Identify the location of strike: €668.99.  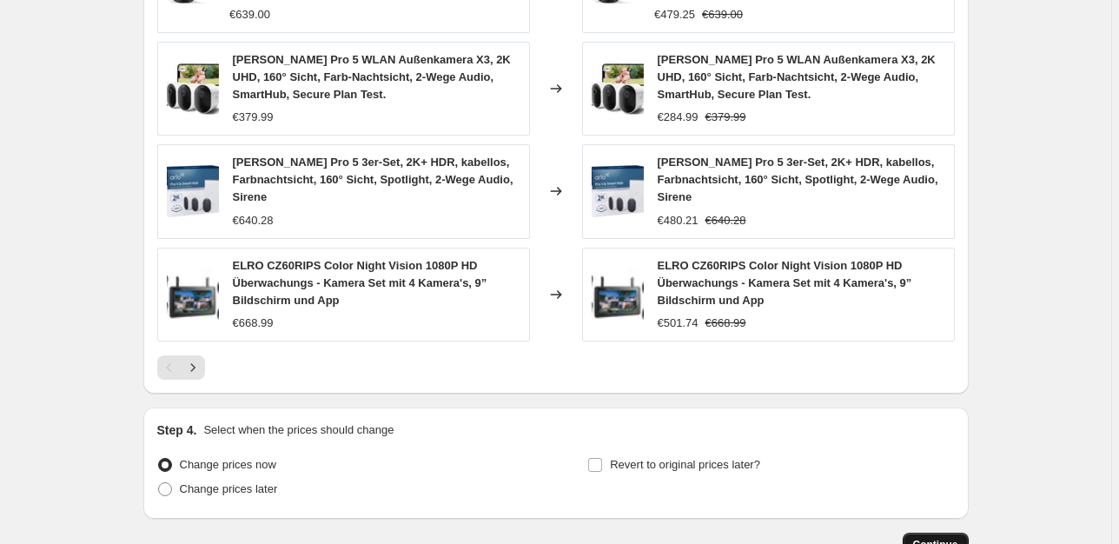
(725, 323).